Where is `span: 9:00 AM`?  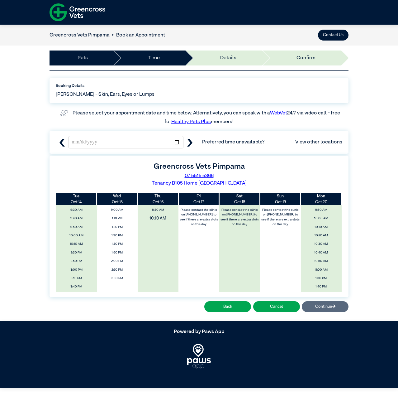
span: 9:00 AM is located at coordinates (118, 210).